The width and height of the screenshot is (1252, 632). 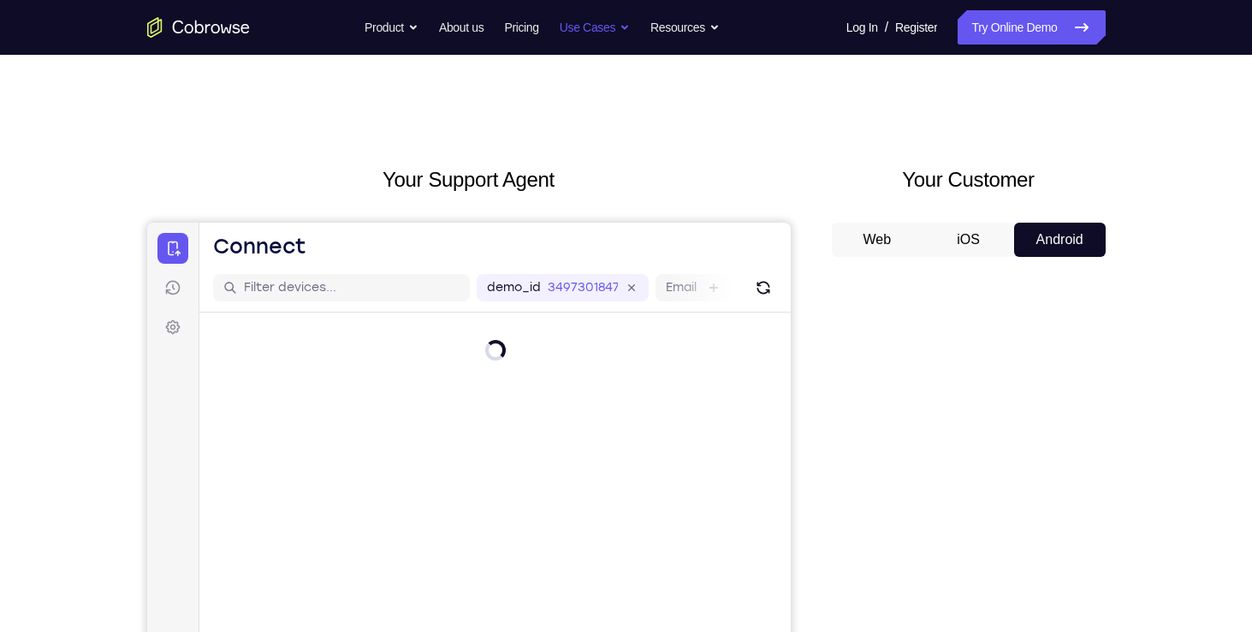 I want to click on button: Resources, so click(x=685, y=27).